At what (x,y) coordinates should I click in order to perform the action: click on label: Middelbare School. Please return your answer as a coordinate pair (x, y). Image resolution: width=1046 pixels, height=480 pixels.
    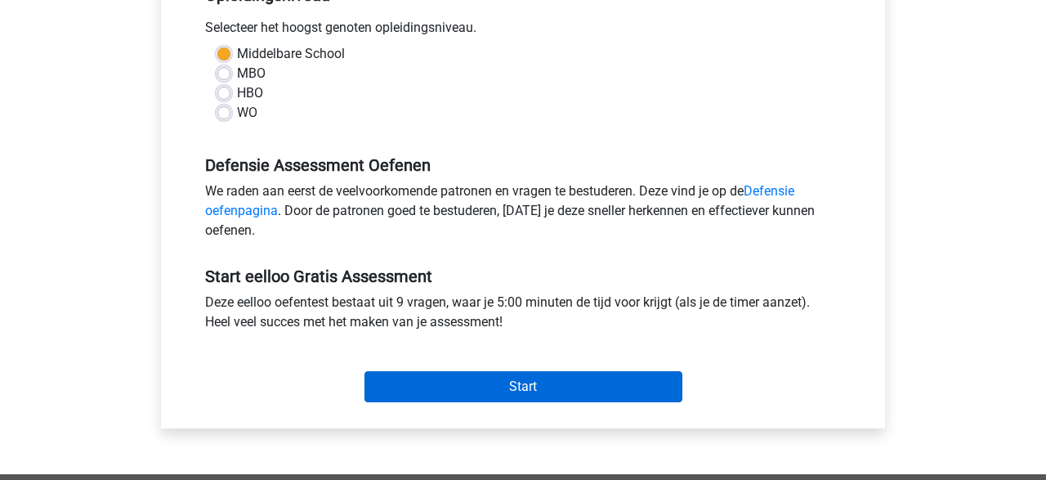
    Looking at the image, I should click on (291, 54).